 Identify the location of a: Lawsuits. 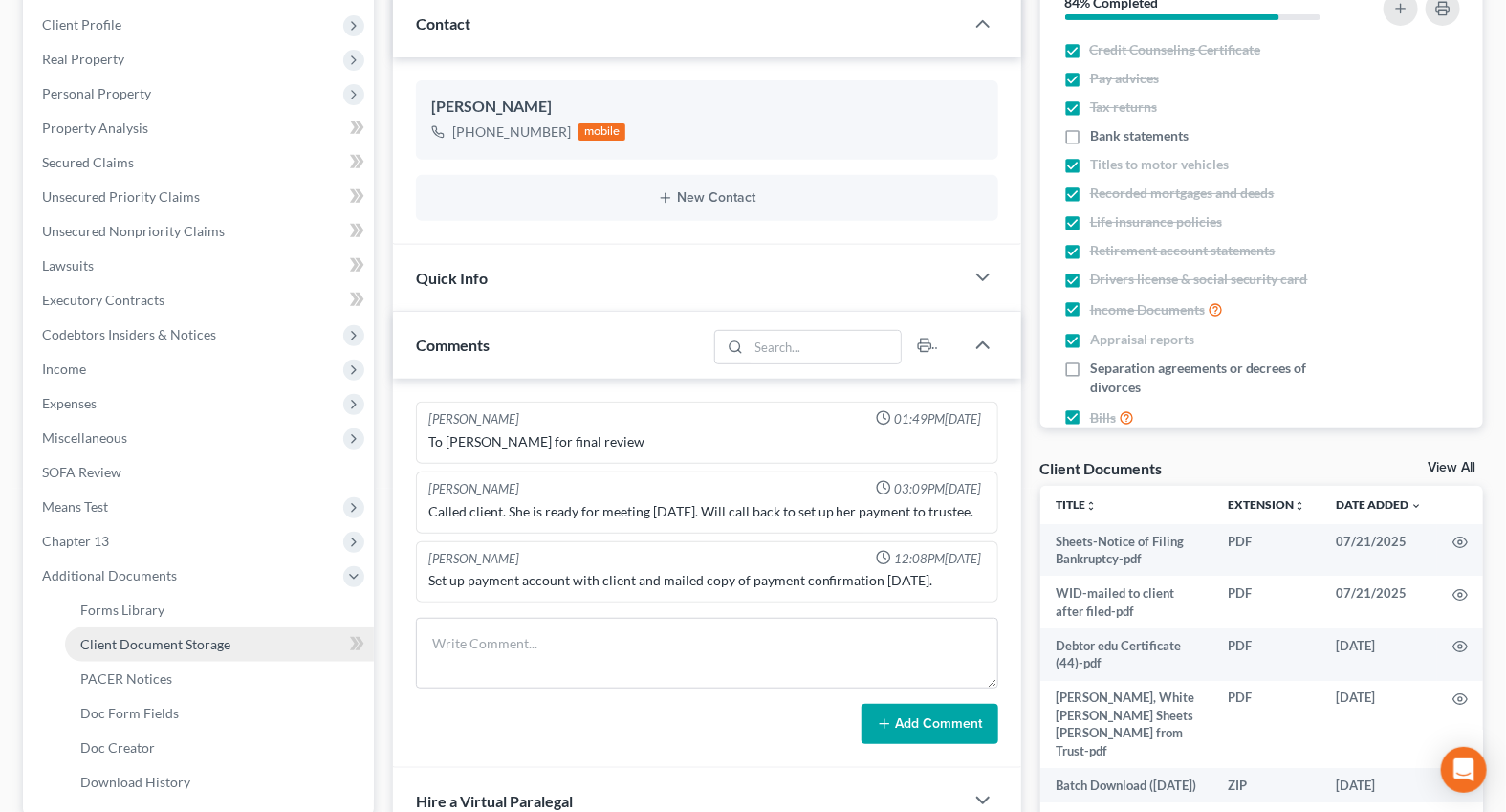
(200, 266).